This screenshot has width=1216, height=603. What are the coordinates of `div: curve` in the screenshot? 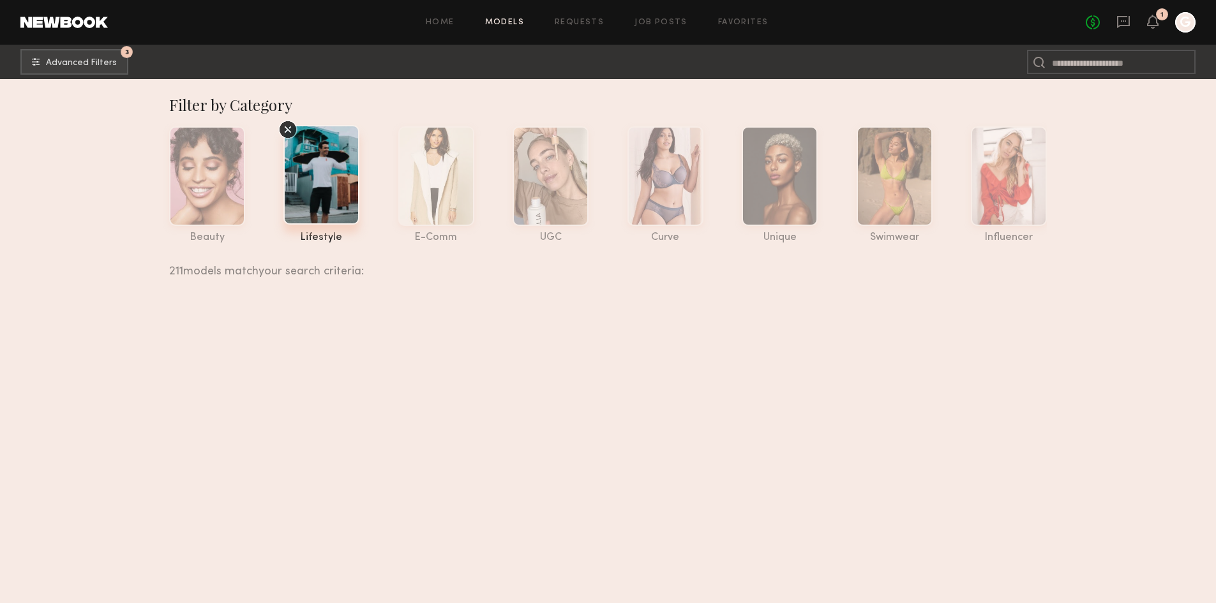 It's located at (665, 237).